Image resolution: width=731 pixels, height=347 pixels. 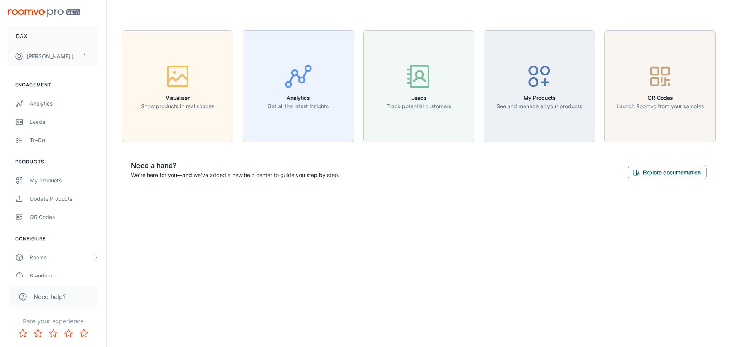 I want to click on div: Leads, so click(x=64, y=122).